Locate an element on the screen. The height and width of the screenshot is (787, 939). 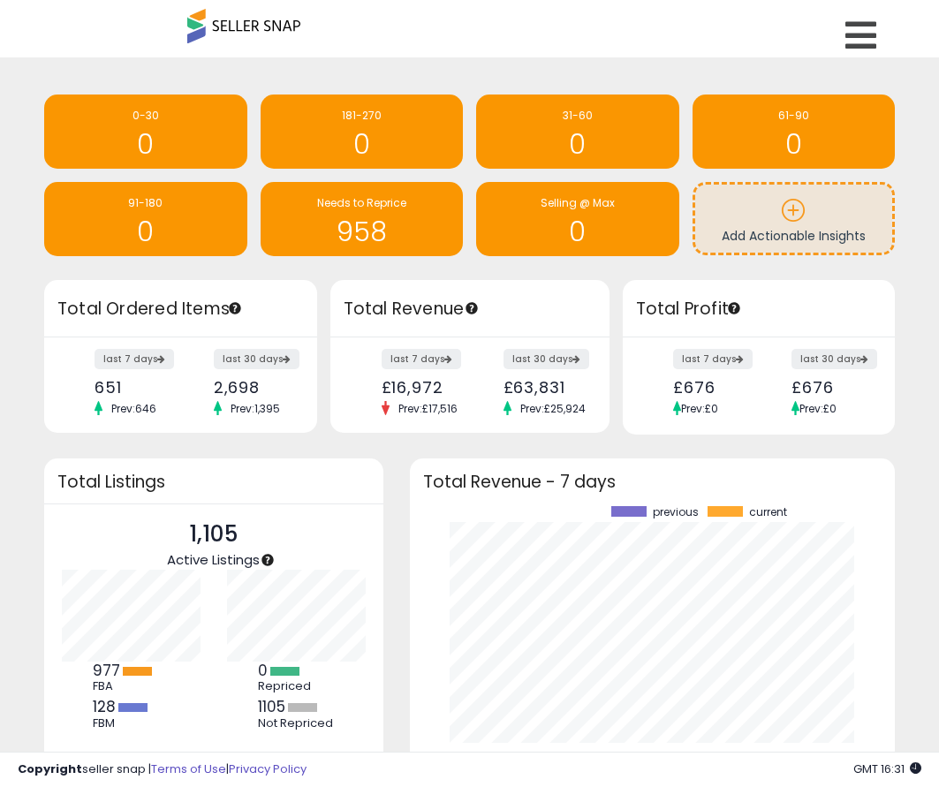
div: £16,972 is located at coordinates (419, 387).